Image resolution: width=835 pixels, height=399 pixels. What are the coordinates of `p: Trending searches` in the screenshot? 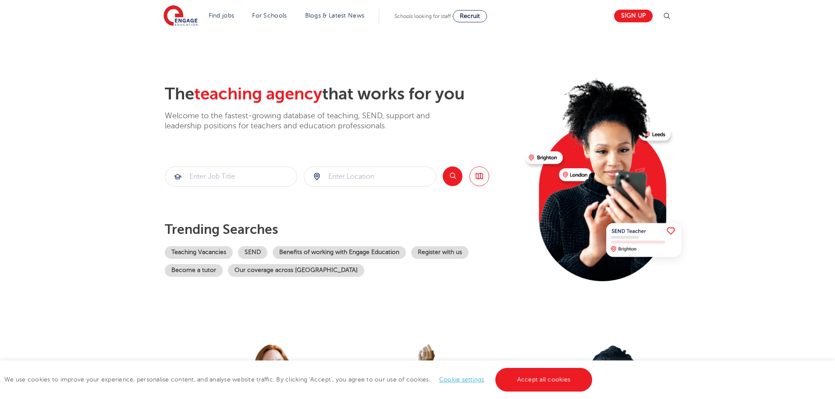 It's located at (341, 230).